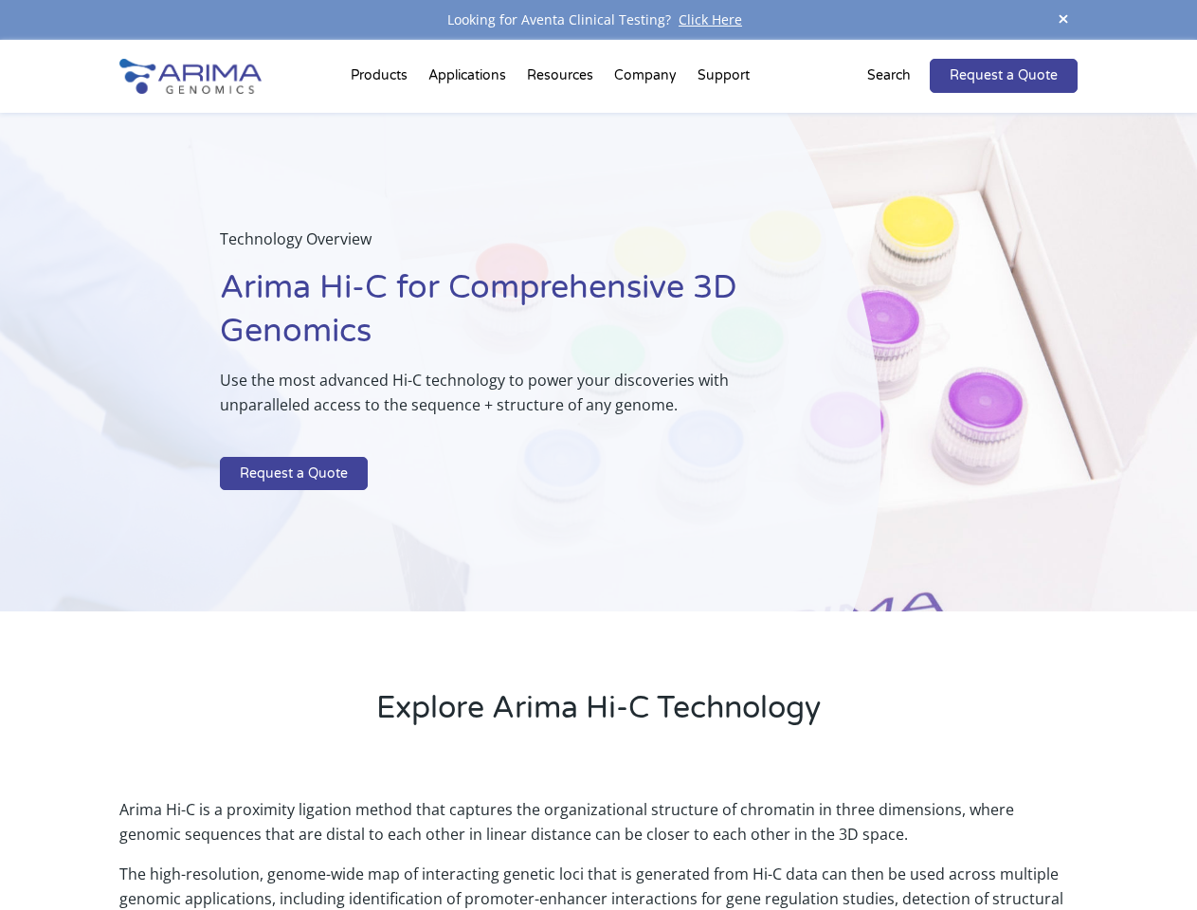  I want to click on p: Arima Hi-C is a proximity ligation method that captures the organizational structure of chromatin..., so click(598, 829).